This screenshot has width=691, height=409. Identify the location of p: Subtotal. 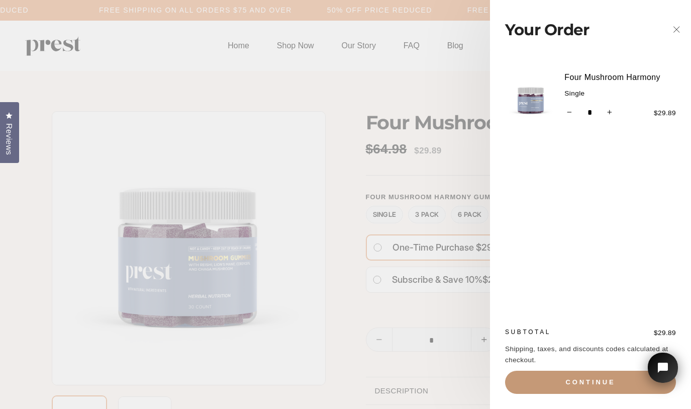
(548, 332).